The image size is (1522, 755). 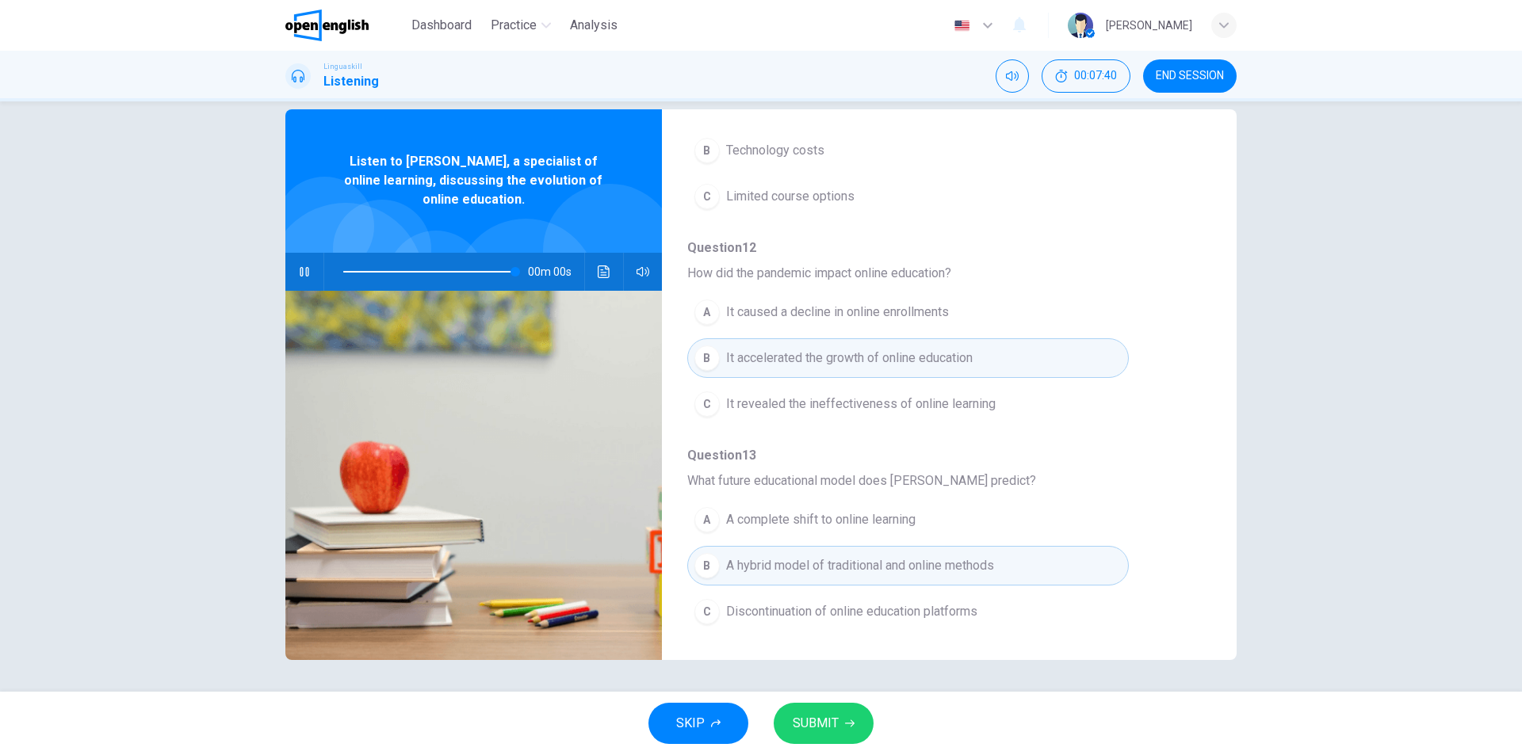 What do you see at coordinates (861, 404) in the screenshot?
I see `span: It revealed the ineffectiveness of online learning` at bounding box center [861, 404].